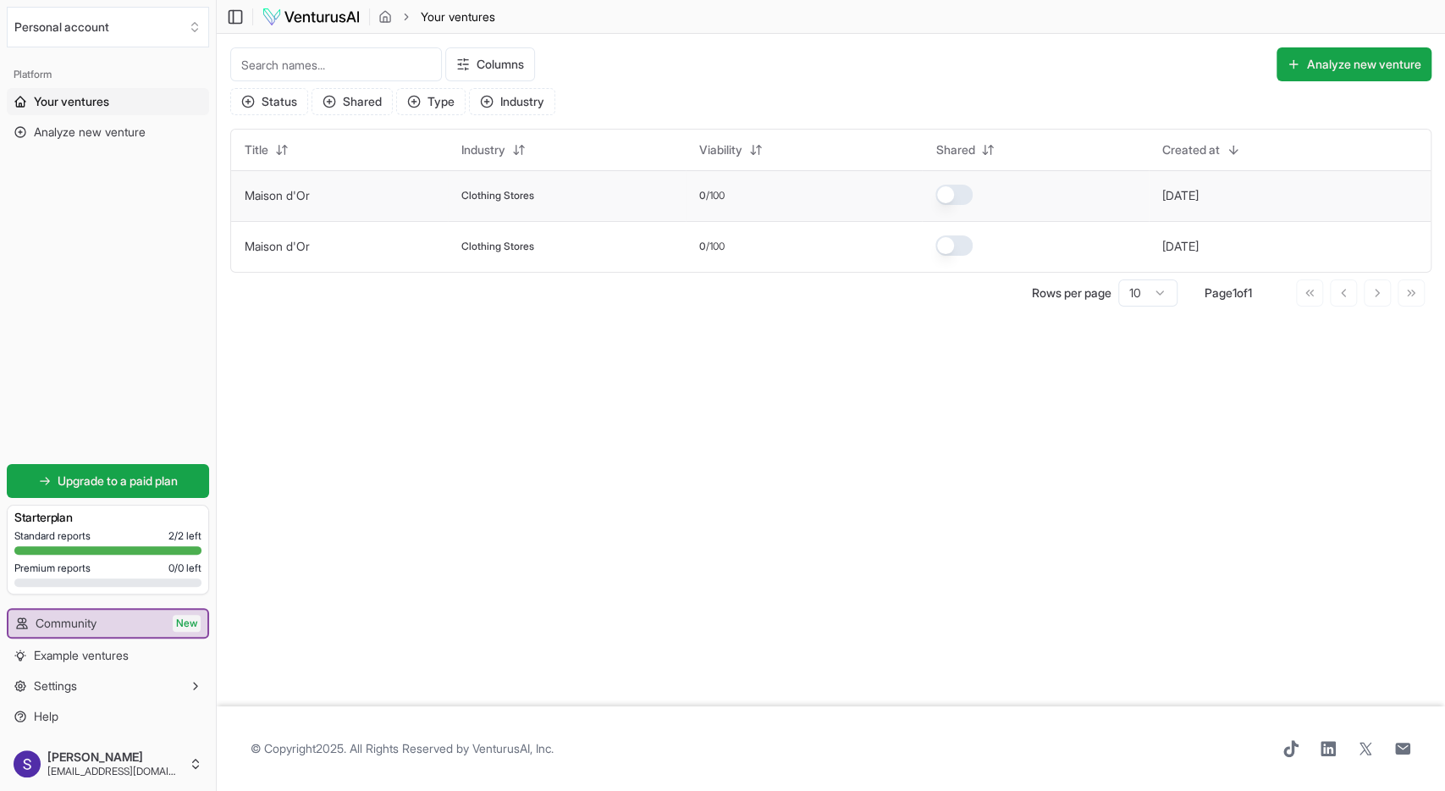 The image size is (1445, 791). I want to click on input: Search names..., so click(336, 64).